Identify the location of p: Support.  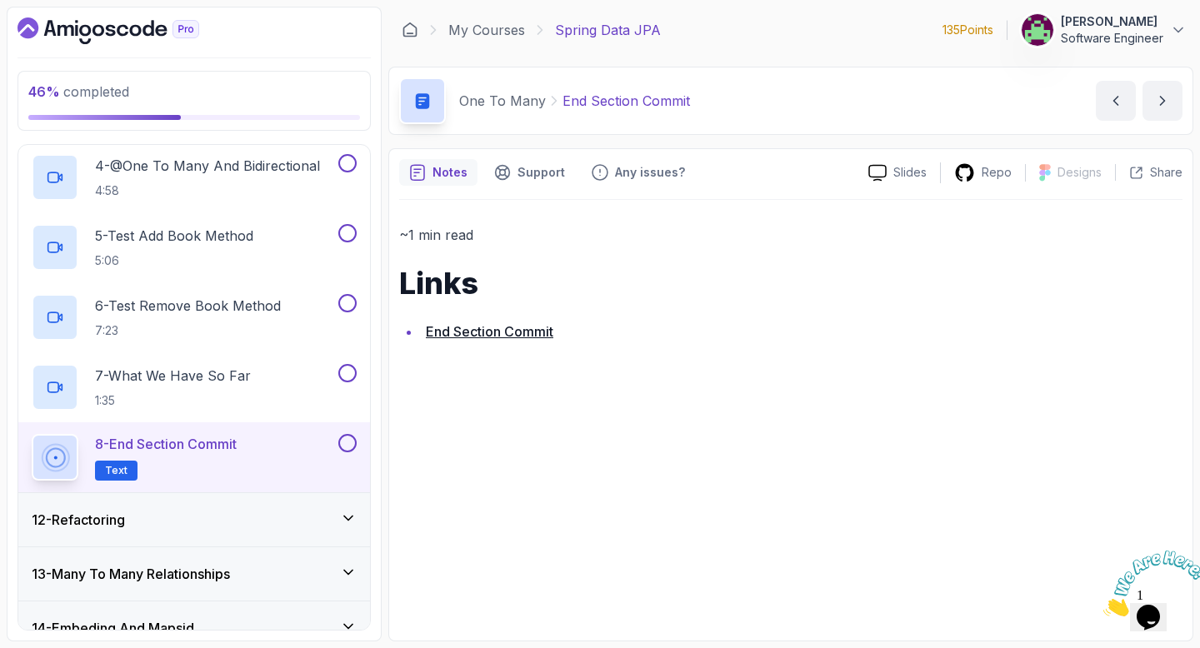
(541, 173).